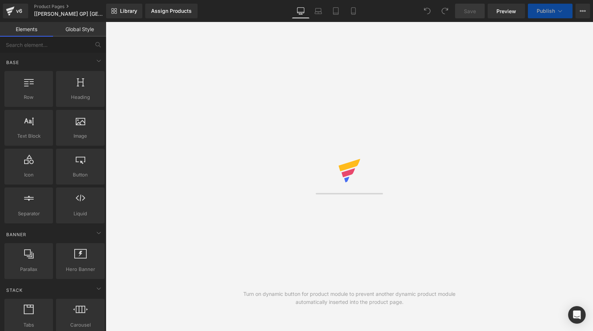 The width and height of the screenshot is (593, 331). I want to click on span: Row, so click(29, 97).